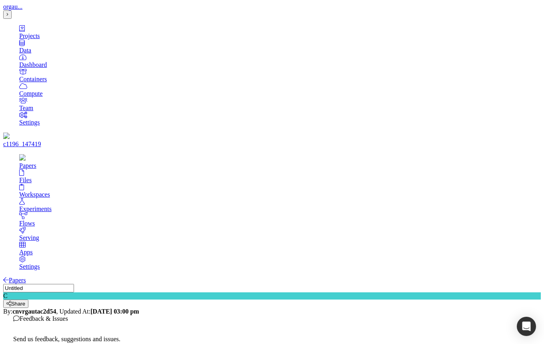  Describe the element at coordinates (22, 144) in the screenshot. I see `a: c1196_147419` at that location.